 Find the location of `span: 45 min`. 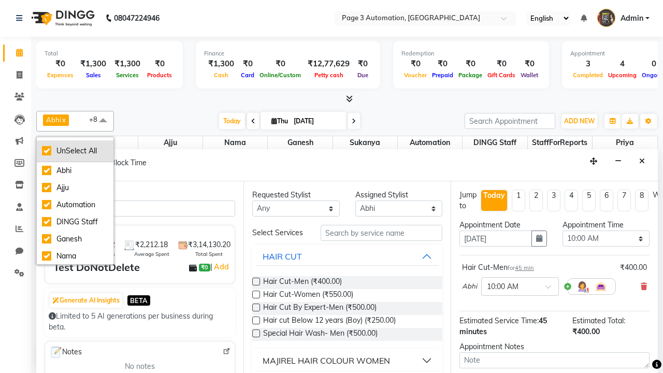

span: 45 min is located at coordinates (525, 268).